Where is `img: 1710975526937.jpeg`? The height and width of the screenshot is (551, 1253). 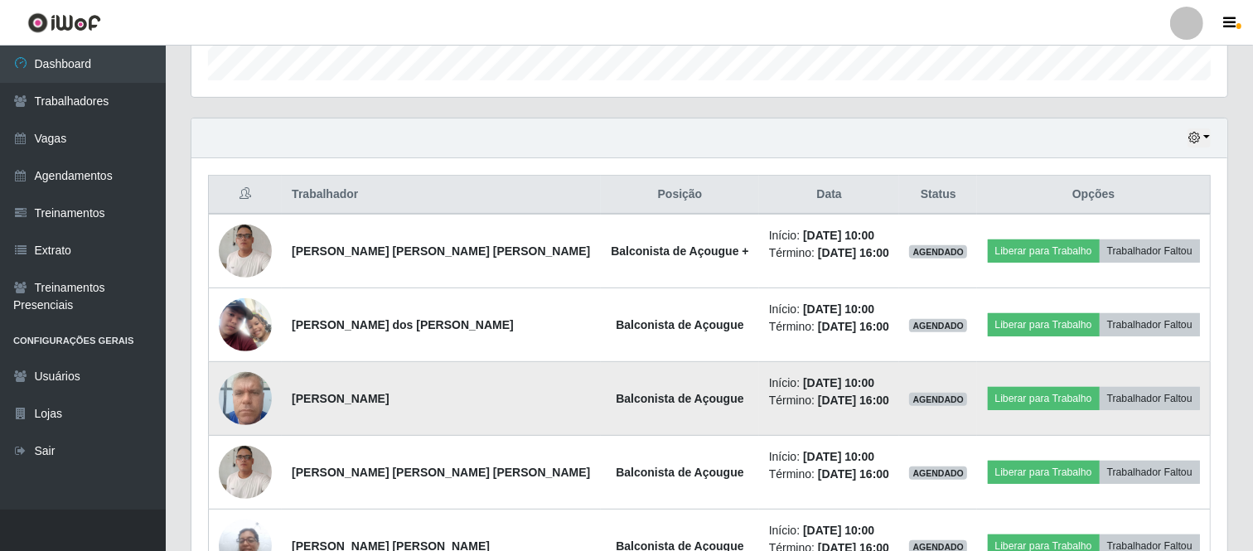 img: 1710975526937.jpeg is located at coordinates (245, 325).